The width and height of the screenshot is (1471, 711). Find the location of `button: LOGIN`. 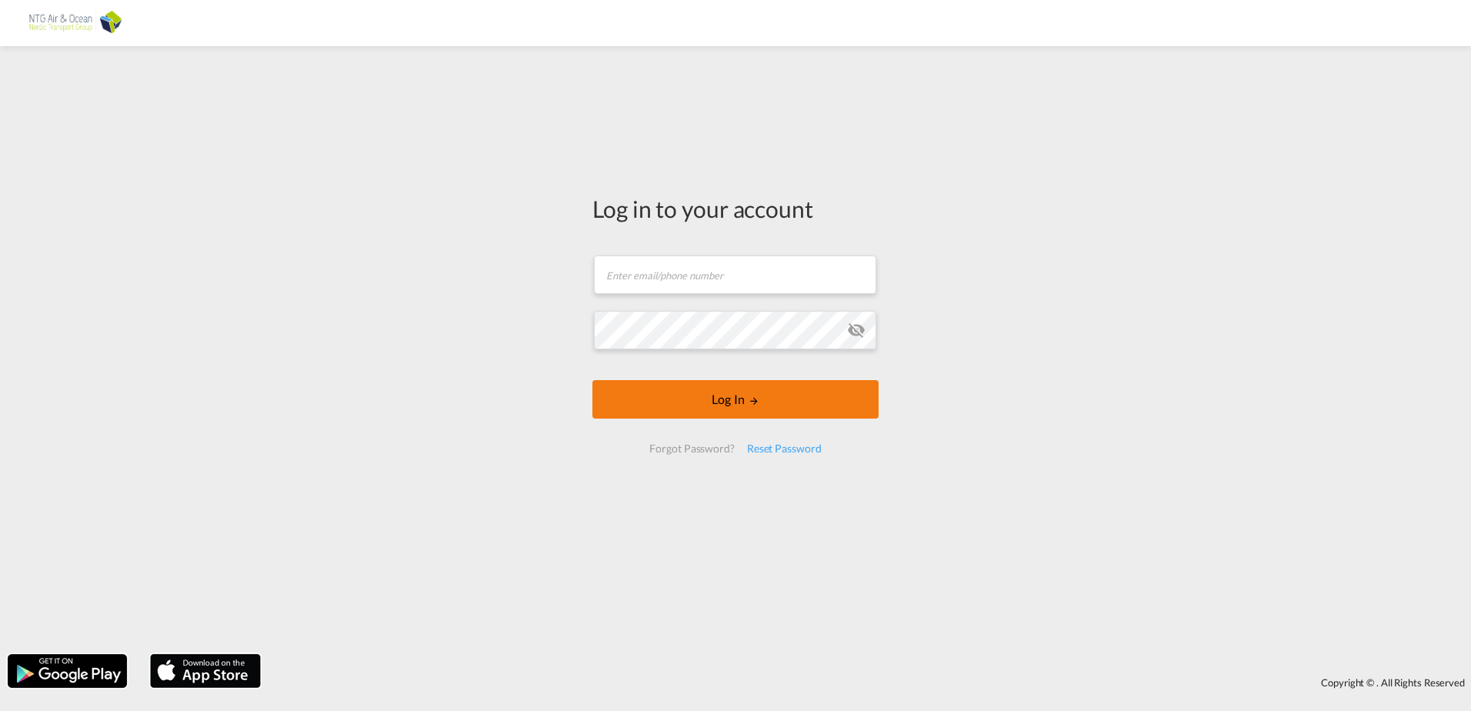

button: LOGIN is located at coordinates (735, 399).